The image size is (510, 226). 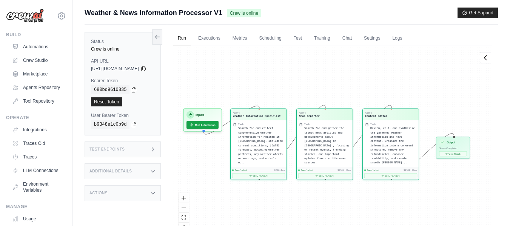 What do you see at coordinates (270, 39) in the screenshot?
I see `a: Scheduling` at bounding box center [270, 39].